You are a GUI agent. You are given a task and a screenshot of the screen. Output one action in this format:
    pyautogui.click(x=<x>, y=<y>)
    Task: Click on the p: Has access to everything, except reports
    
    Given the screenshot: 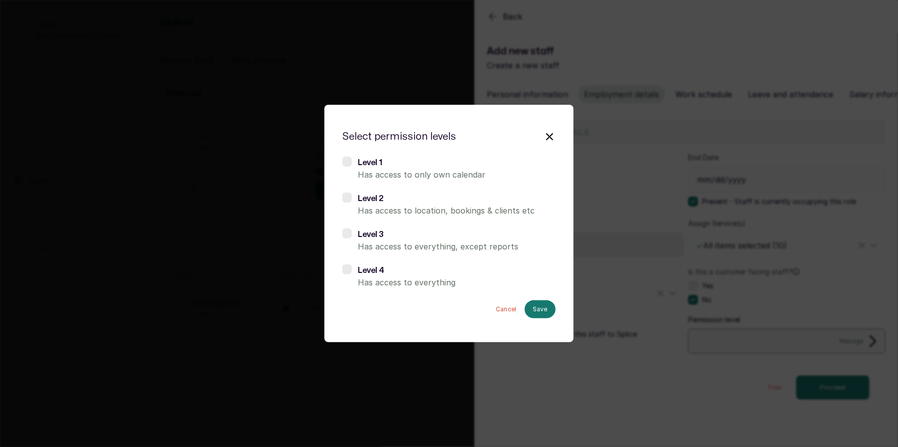 What is the action you would take?
    pyautogui.click(x=457, y=246)
    